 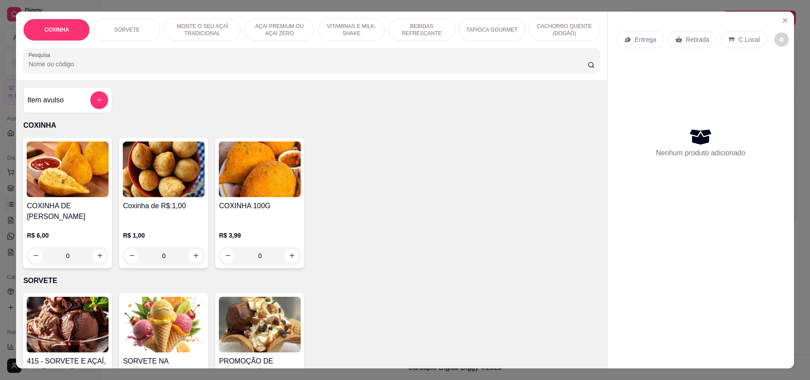 What do you see at coordinates (202, 30) in the screenshot?
I see `p: MONTE O SEU AÇAÍ TRADICIONAL` at bounding box center [202, 30].